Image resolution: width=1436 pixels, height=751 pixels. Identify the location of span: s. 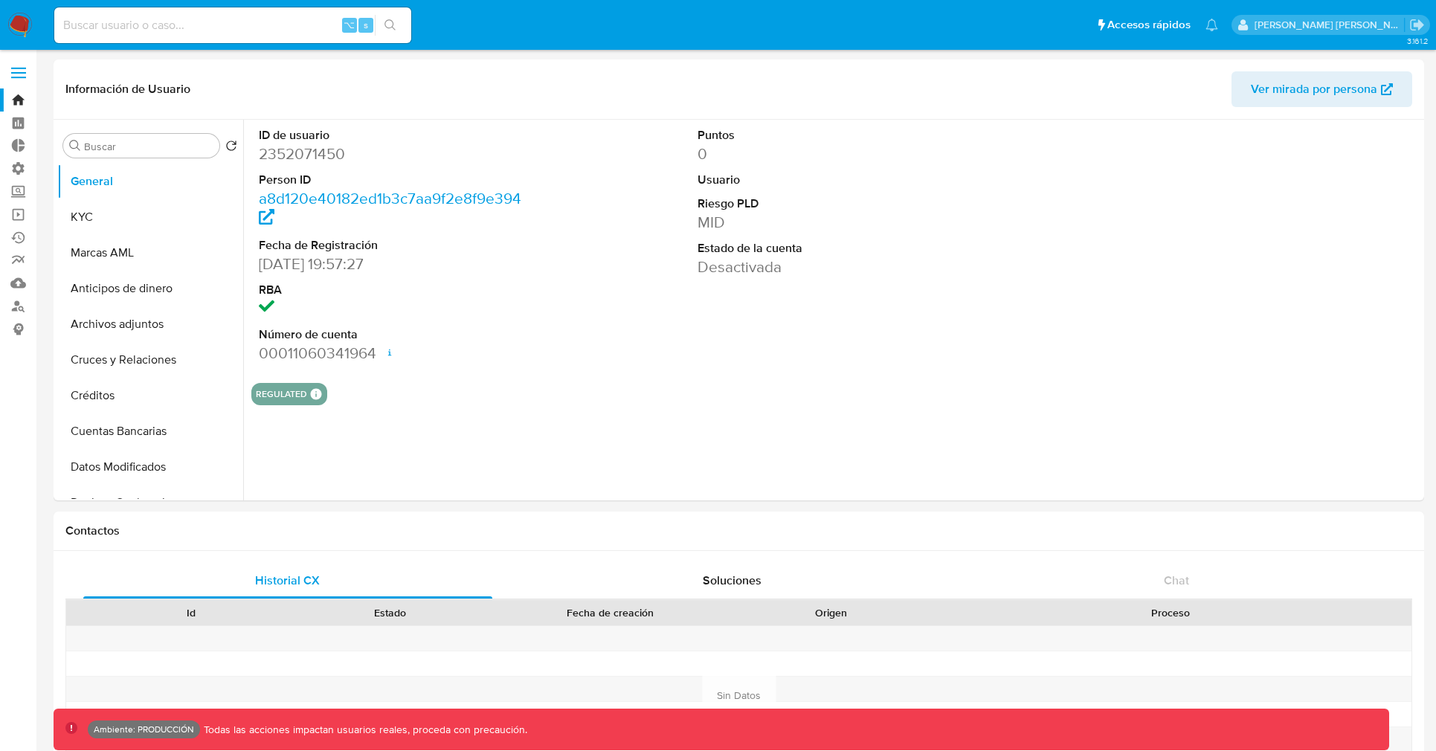
(366, 25).